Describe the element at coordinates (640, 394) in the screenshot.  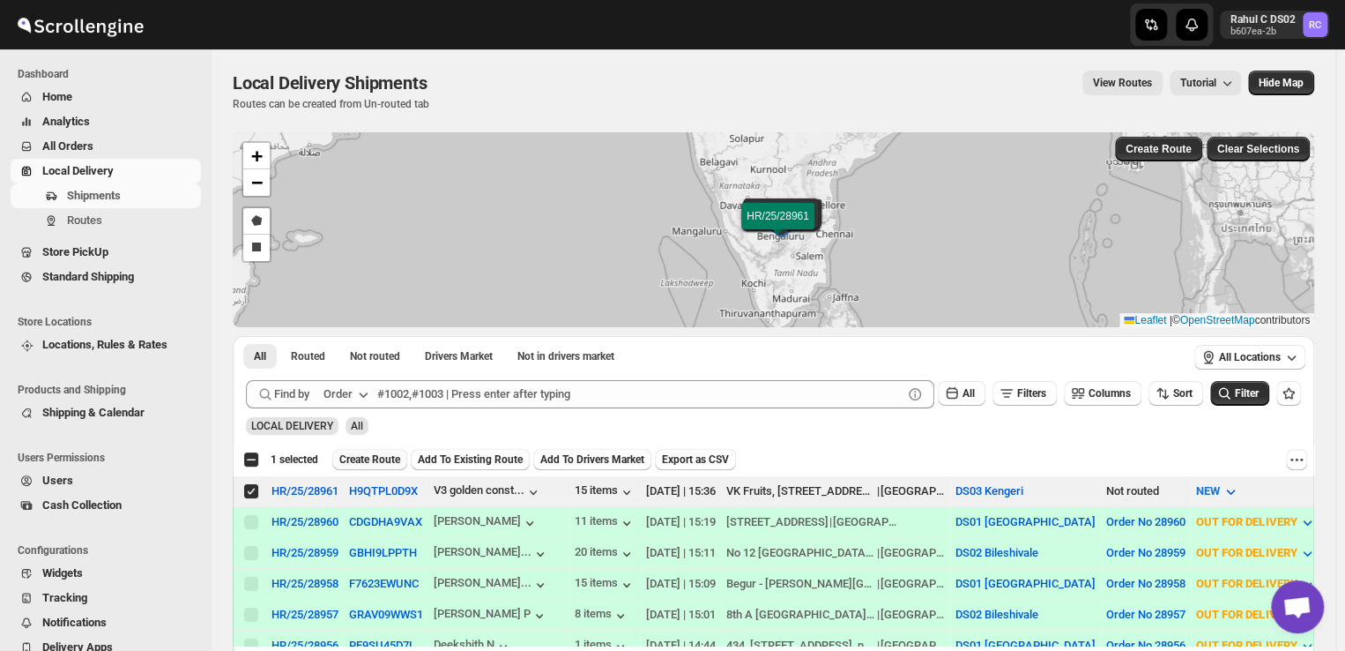
I see `input: #1002,#1003 | Press enter after typing` at that location.